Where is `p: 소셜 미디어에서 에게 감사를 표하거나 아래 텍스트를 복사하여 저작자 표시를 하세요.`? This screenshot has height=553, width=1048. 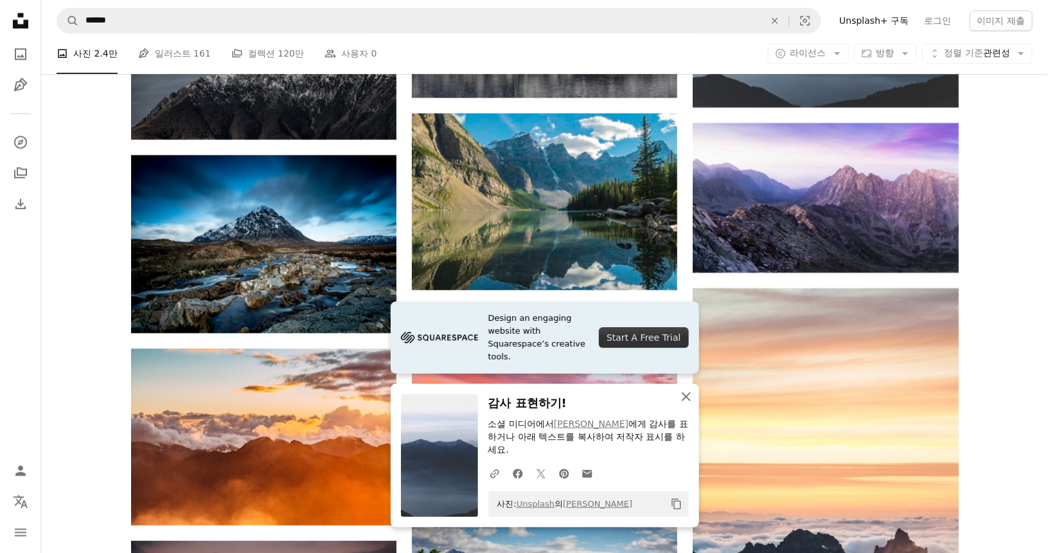
p: 소셜 미디어에서 에게 감사를 표하거나 아래 텍스트를 복사하여 저작자 표시를 하세요. is located at coordinates (588, 437).